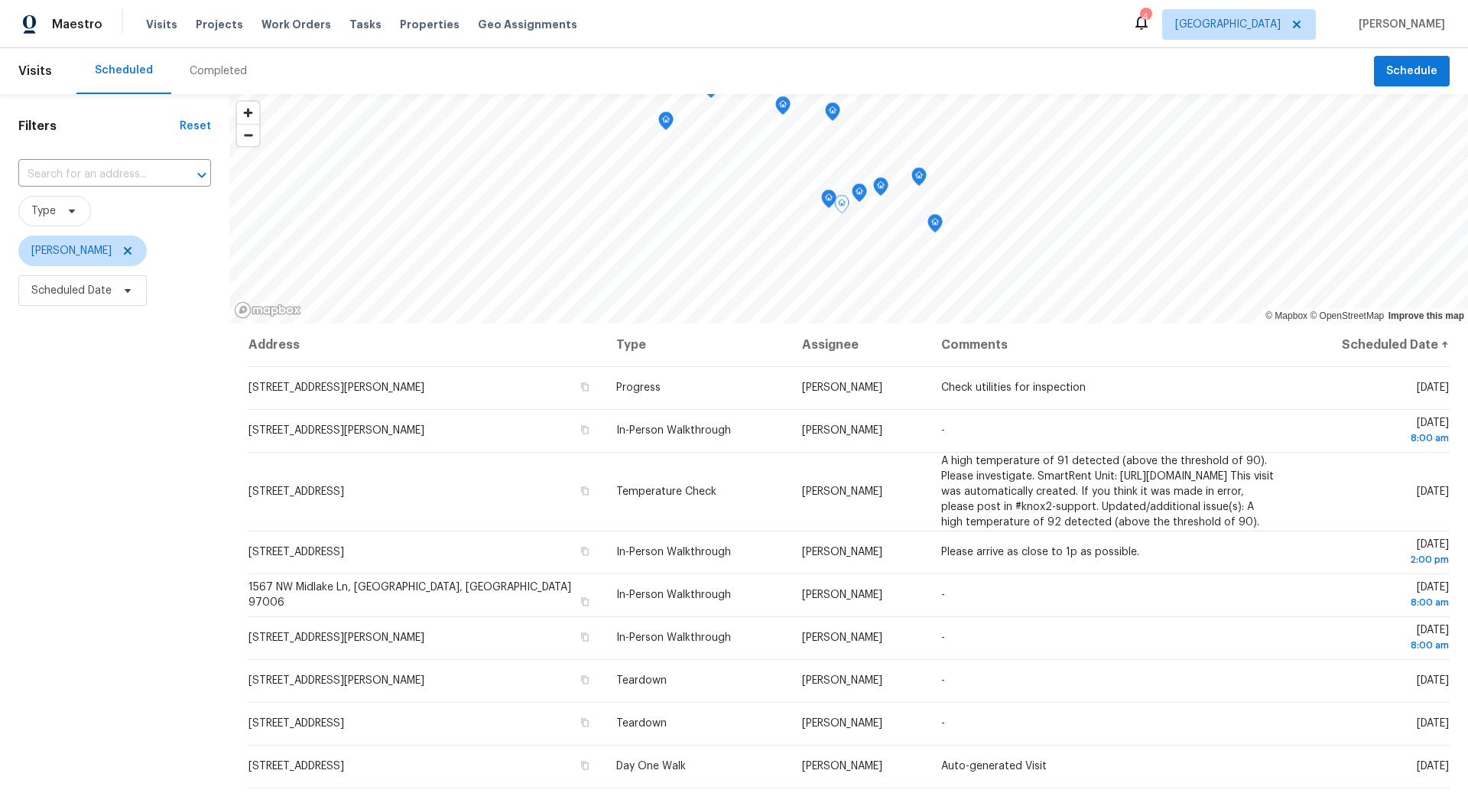 This screenshot has height=793, width=1468. What do you see at coordinates (994, 766) in the screenshot?
I see `span: Auto-generated Visit` at bounding box center [994, 766].